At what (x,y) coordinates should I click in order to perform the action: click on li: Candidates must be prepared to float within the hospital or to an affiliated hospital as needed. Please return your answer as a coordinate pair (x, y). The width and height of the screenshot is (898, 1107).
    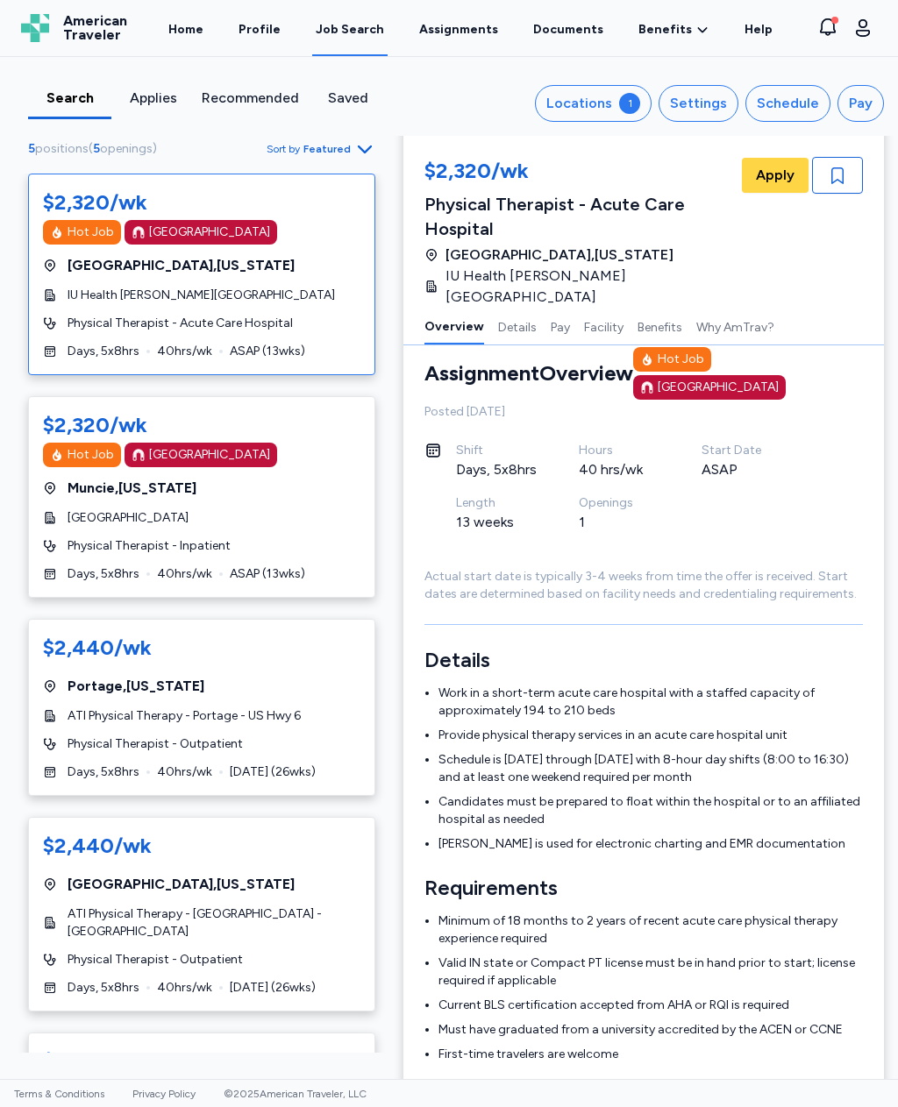
    Looking at the image, I should click on (650, 811).